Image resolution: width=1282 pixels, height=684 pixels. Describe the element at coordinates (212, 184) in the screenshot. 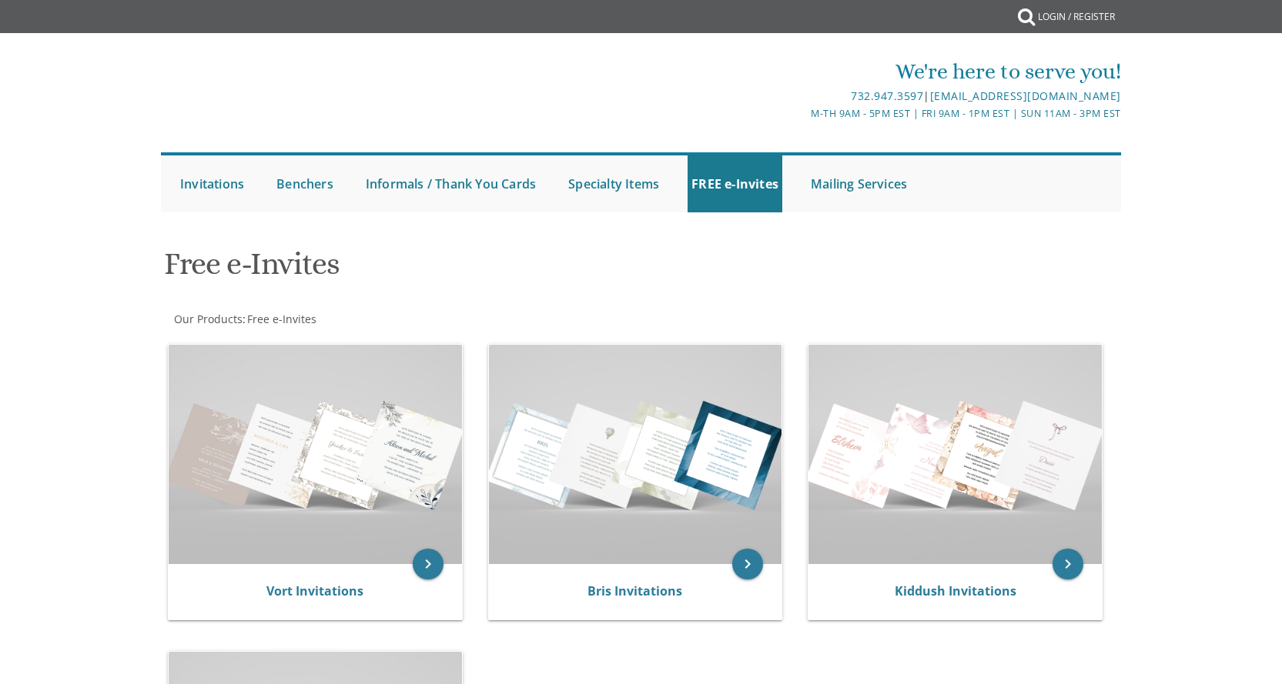

I see `a: Invitations` at that location.